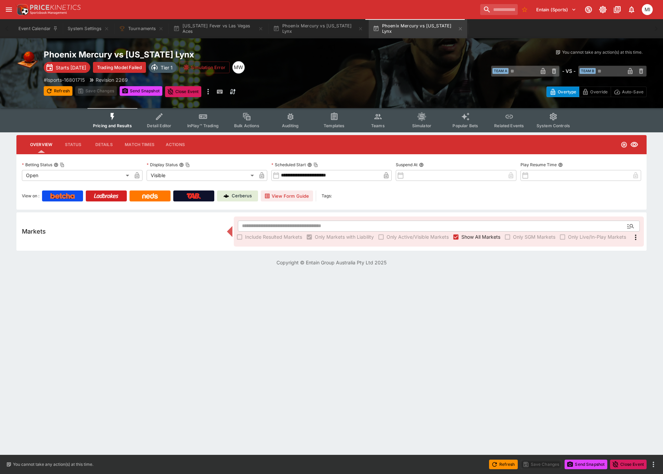 This screenshot has width=663, height=474. What do you see at coordinates (633, 92) in the screenshot?
I see `p: Auto-Save` at bounding box center [633, 92].